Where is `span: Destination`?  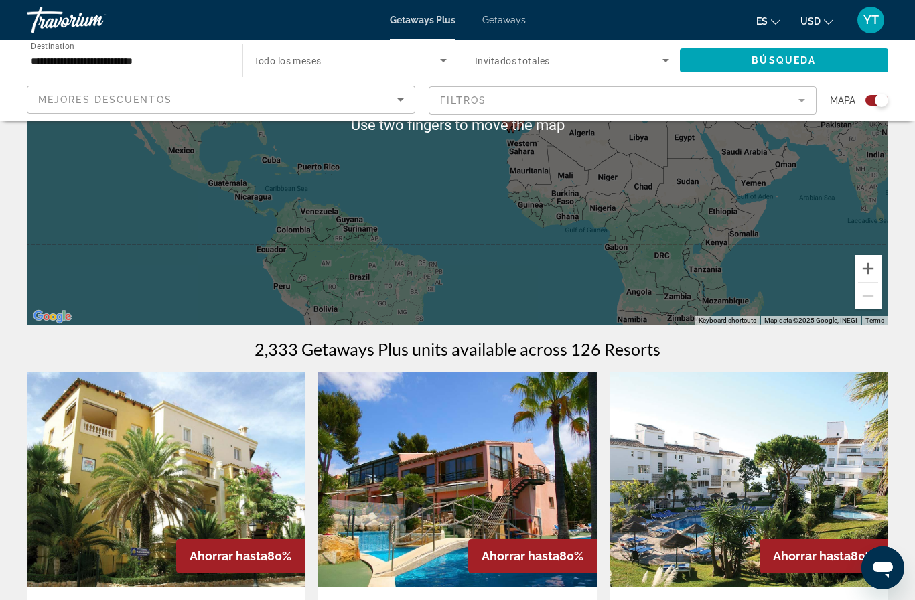
span: Destination is located at coordinates (52, 46).